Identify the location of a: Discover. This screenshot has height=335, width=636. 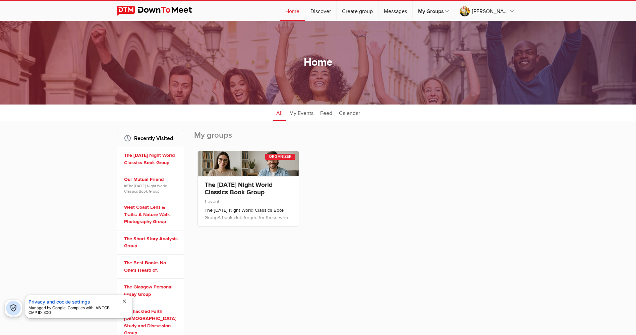
(320, 11).